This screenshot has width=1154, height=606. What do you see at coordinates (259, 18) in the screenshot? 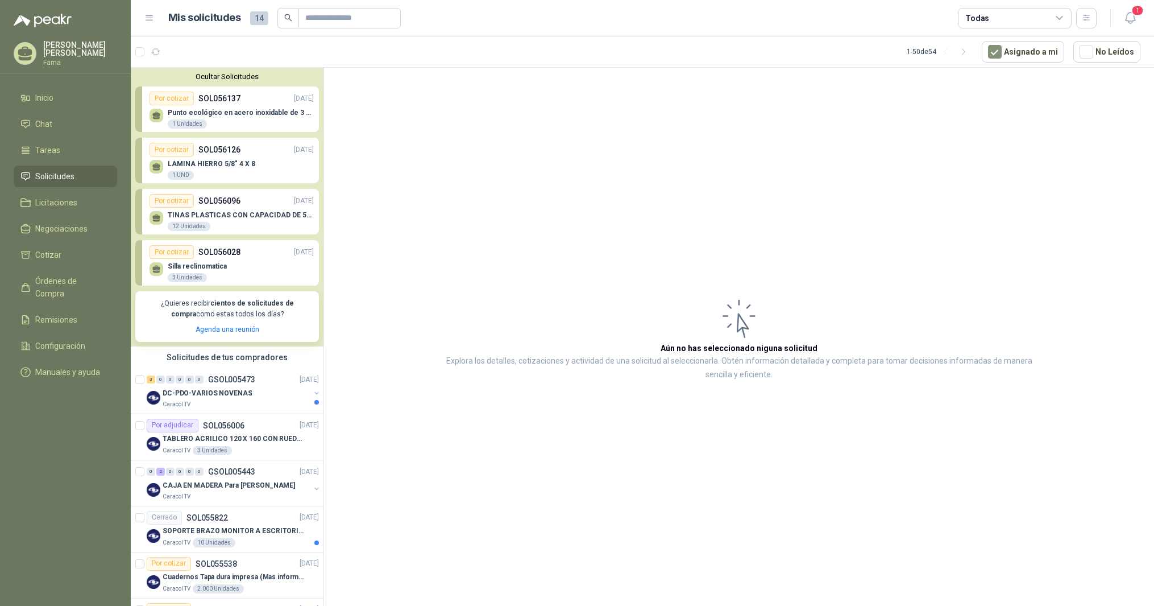
I see `span: 14` at bounding box center [259, 18].